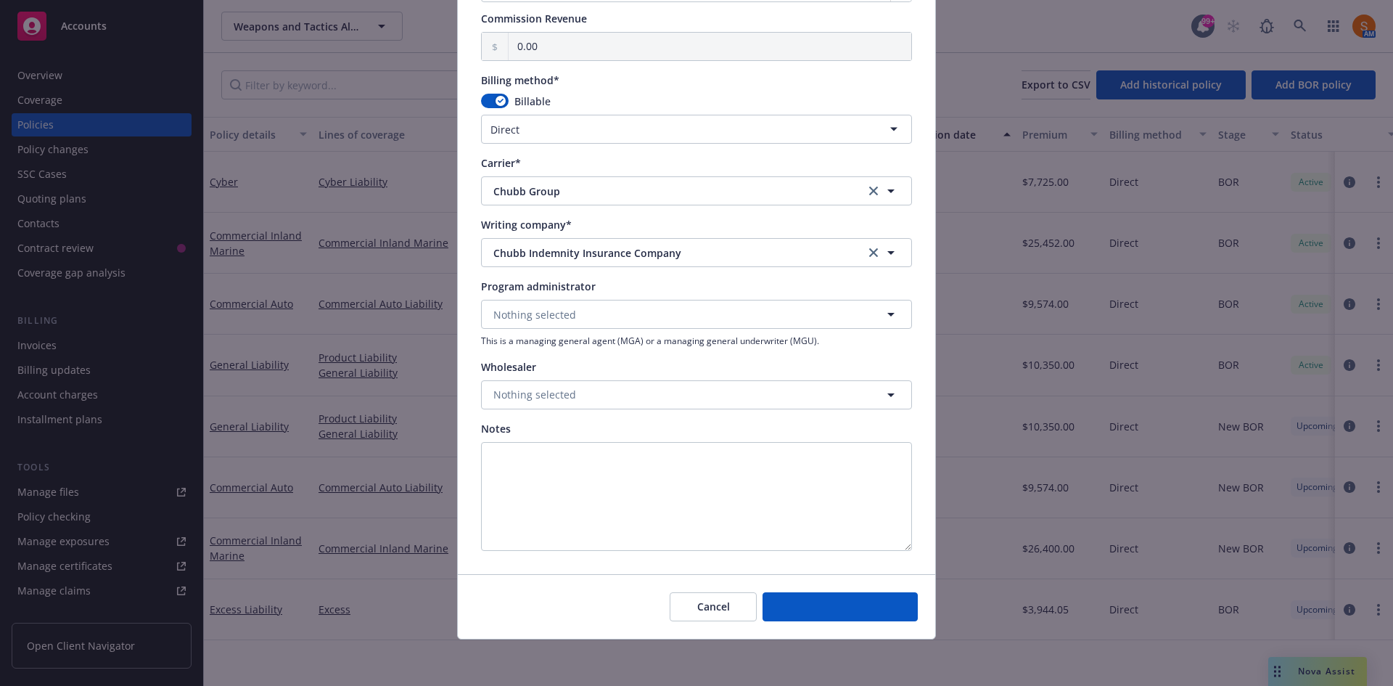 Image resolution: width=1393 pixels, height=686 pixels. Describe the element at coordinates (534, 18) in the screenshot. I see `span: Commission Revenue` at that location.